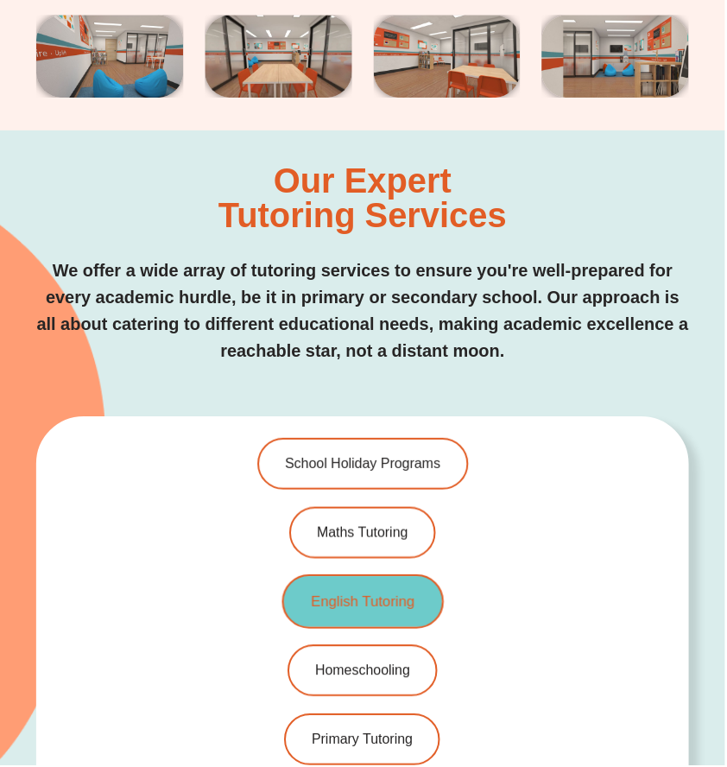 This screenshot has height=767, width=727. I want to click on span: English Tutoring, so click(364, 602).